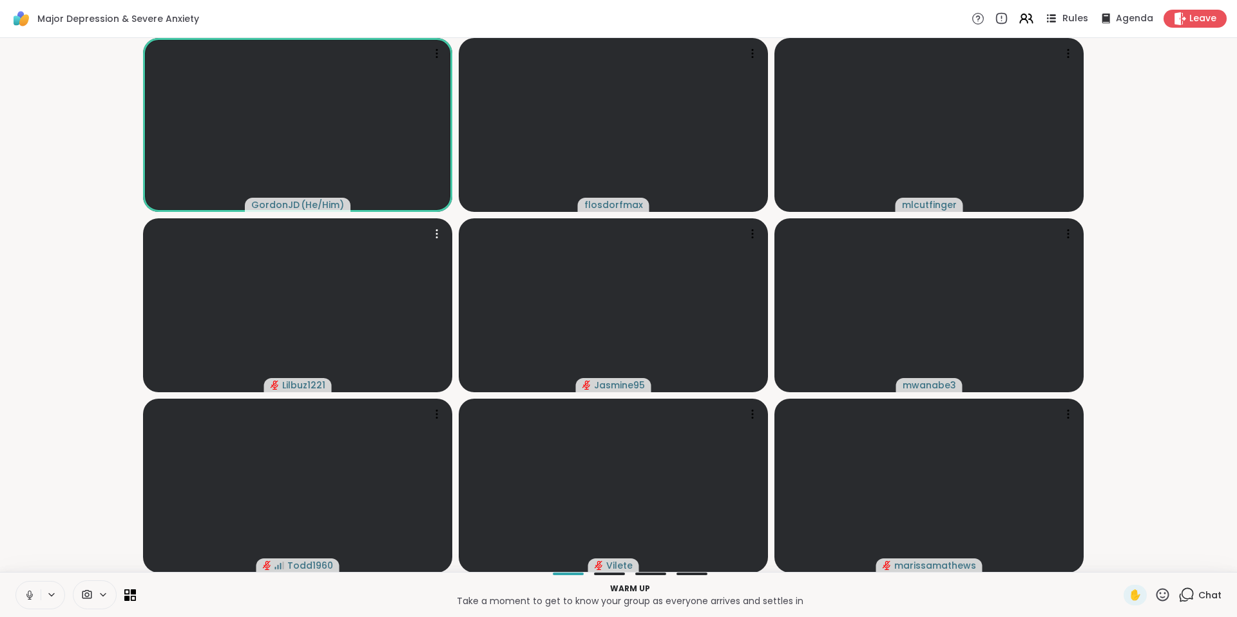  I want to click on span: GordonJD, so click(275, 205).